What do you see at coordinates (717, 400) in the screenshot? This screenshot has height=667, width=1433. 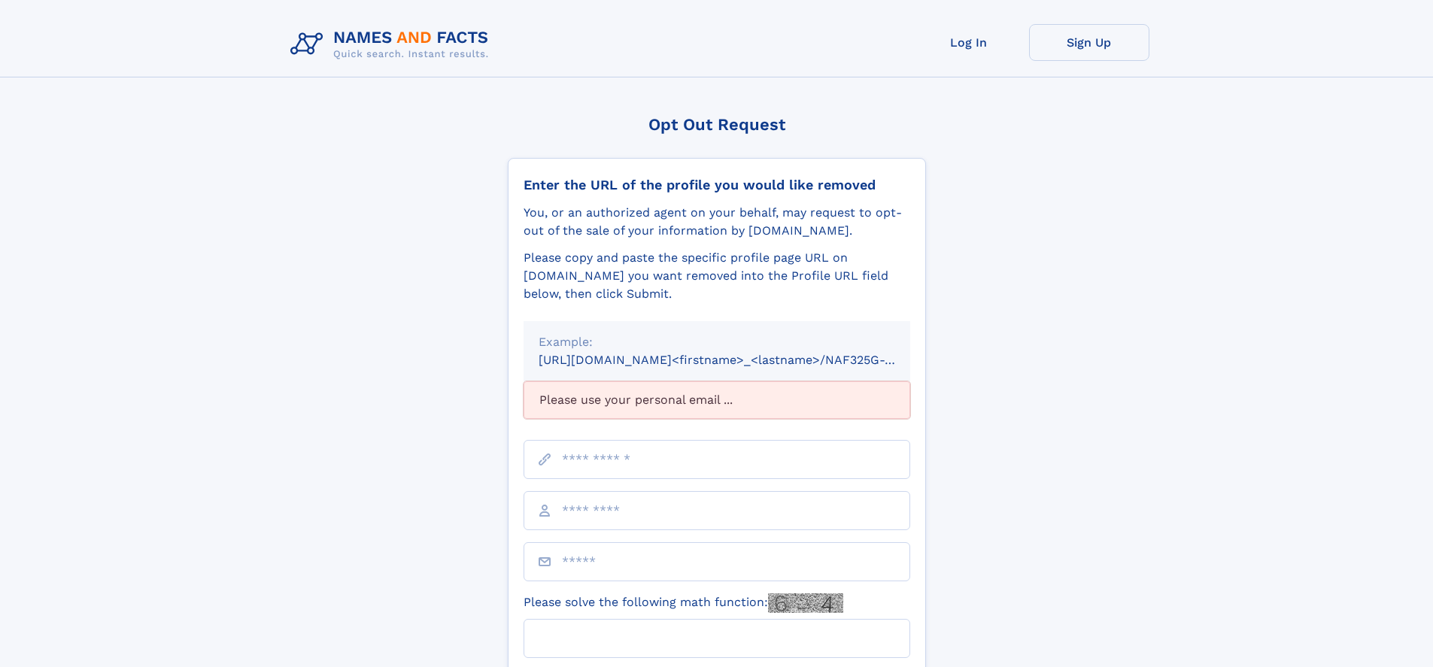 I see `div: Please use your personal email ...` at bounding box center [717, 400].